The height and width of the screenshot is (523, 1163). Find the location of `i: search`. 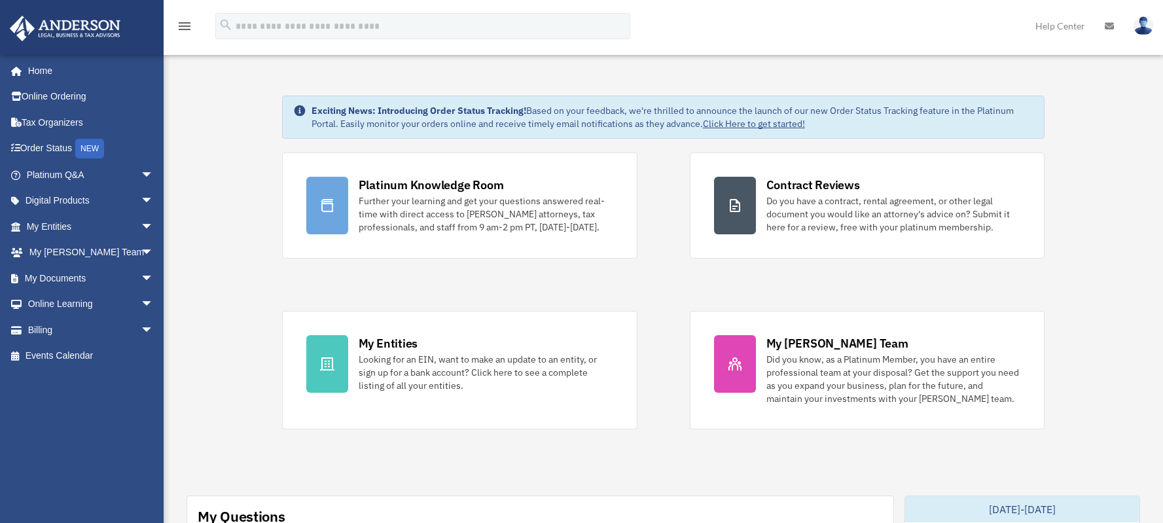

i: search is located at coordinates (226, 25).